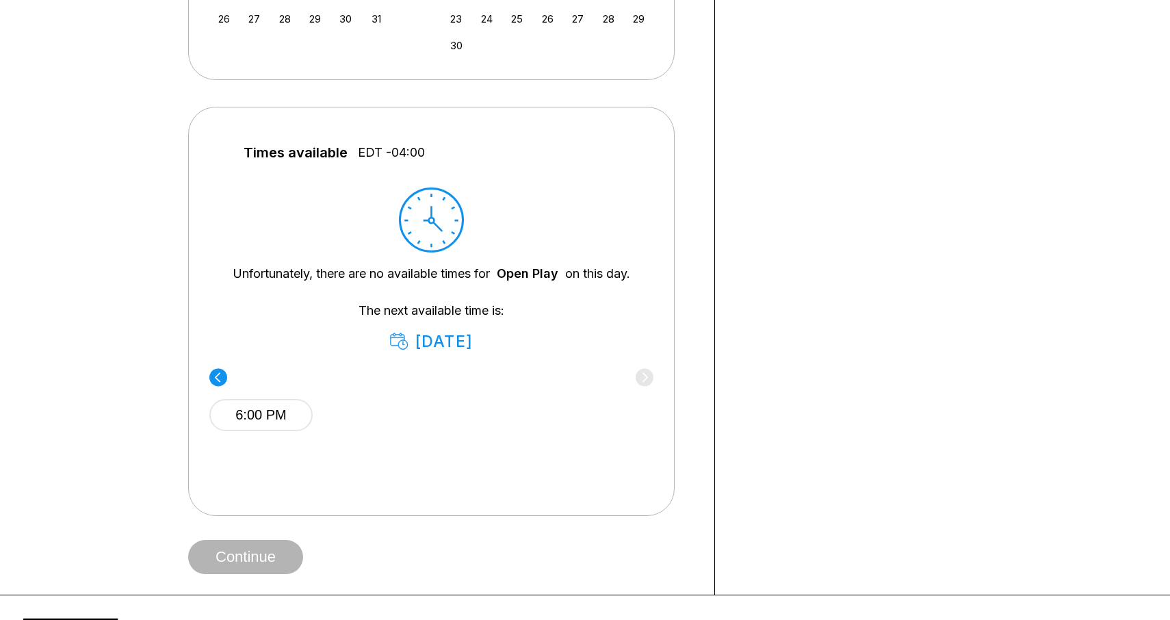 This screenshot has height=620, width=1170. Describe the element at coordinates (431, 274) in the screenshot. I see `div: Unfortunately, there are no available times for on this day.` at that location.